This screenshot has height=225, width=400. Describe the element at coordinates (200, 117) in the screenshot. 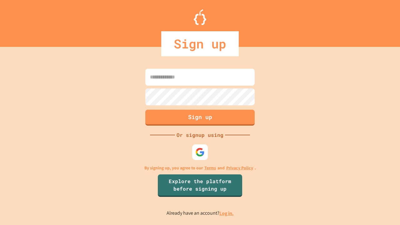

I see `button: Sign up` at that location.